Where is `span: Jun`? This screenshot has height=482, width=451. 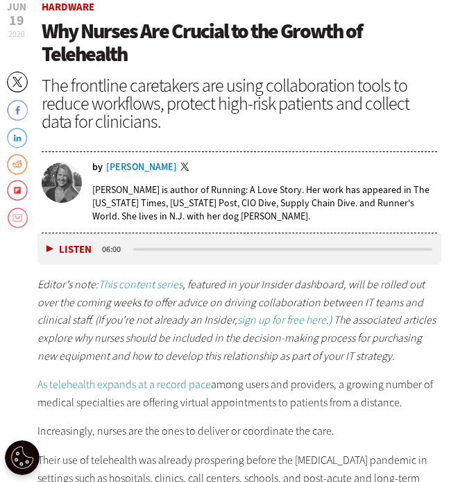 span: Jun is located at coordinates (17, 7).